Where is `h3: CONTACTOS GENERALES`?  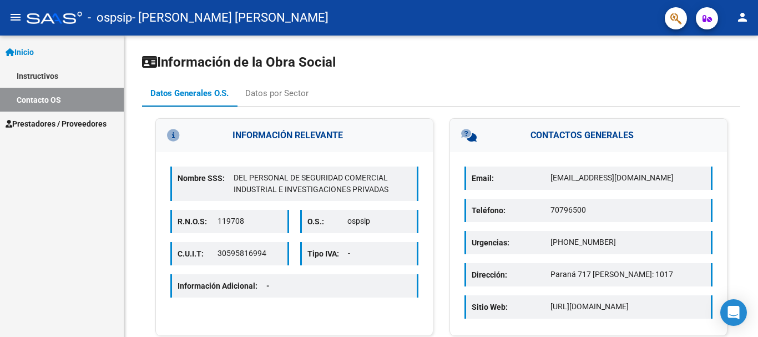
h3: CONTACTOS GENERALES is located at coordinates (588, 135).